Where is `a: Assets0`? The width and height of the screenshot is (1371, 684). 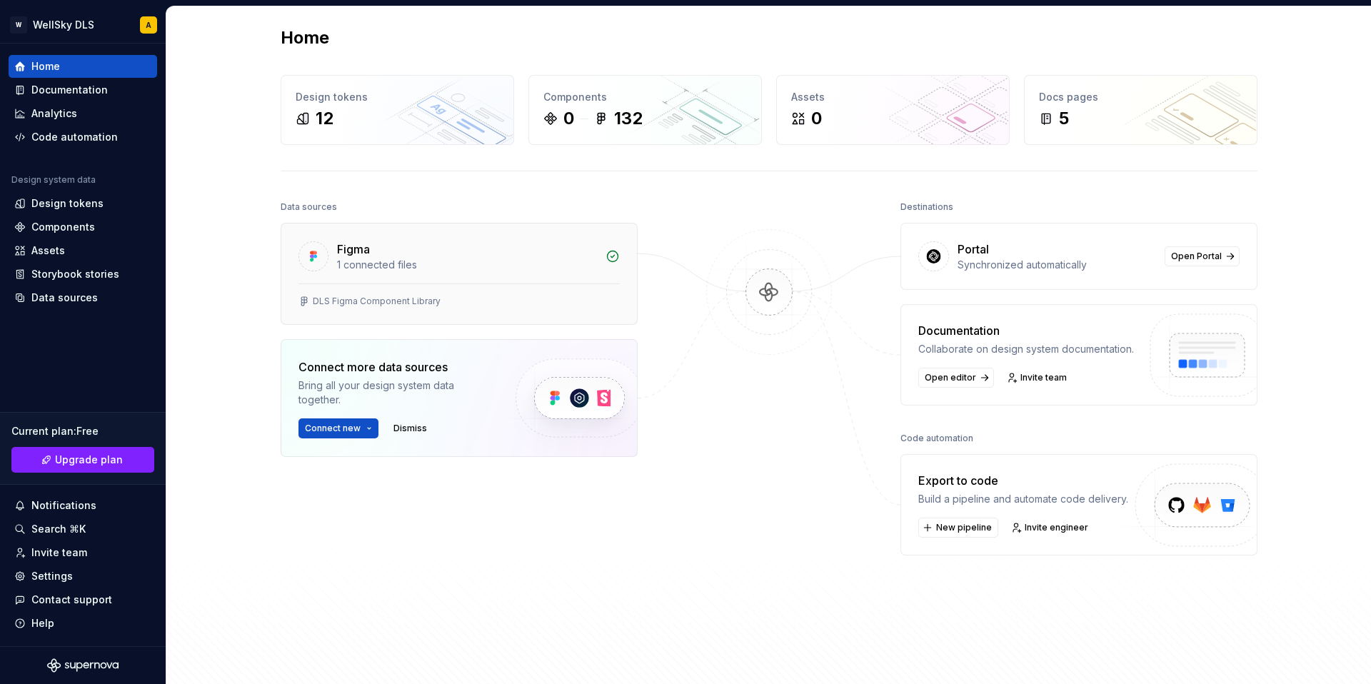
a: Assets0 is located at coordinates (892, 110).